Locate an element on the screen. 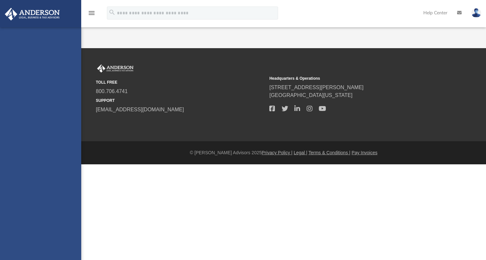  img: User Pic is located at coordinates (477, 13).